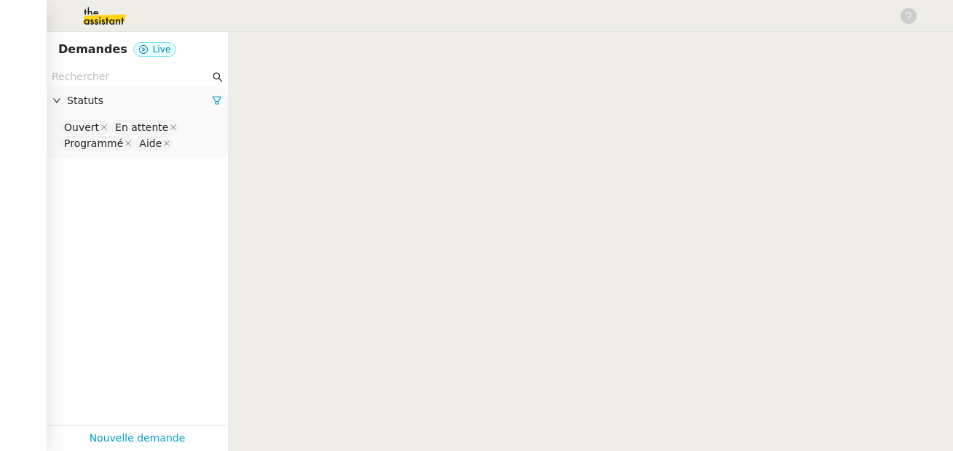  I want to click on a: Nouvelle demande, so click(138, 438).